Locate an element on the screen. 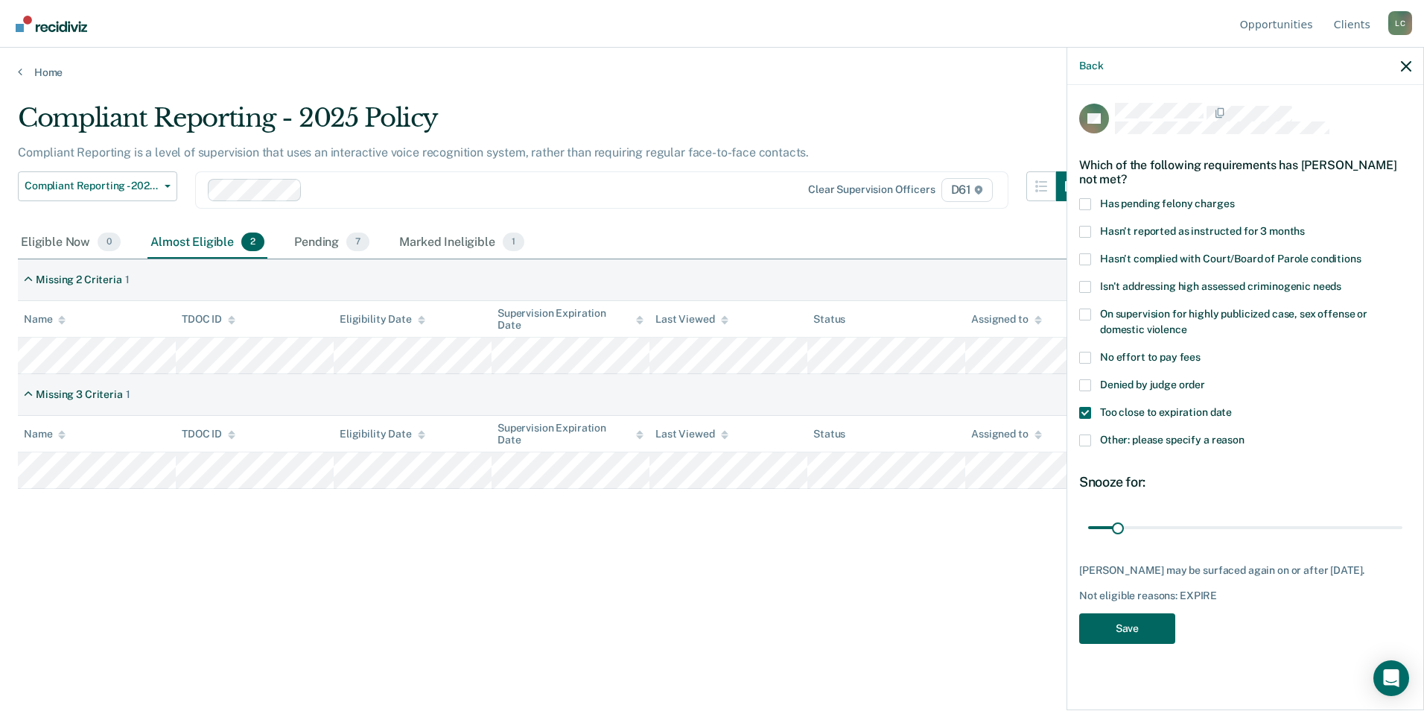 The width and height of the screenshot is (1424, 711). div: Snooze for: is located at coordinates (1245, 482).